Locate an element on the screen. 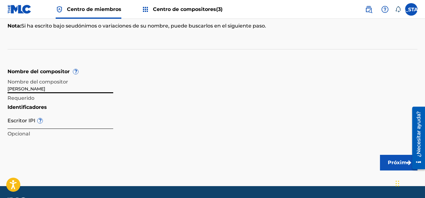 The width and height of the screenshot is (425, 198). img: Logotipo del MLC is located at coordinates (19, 9).